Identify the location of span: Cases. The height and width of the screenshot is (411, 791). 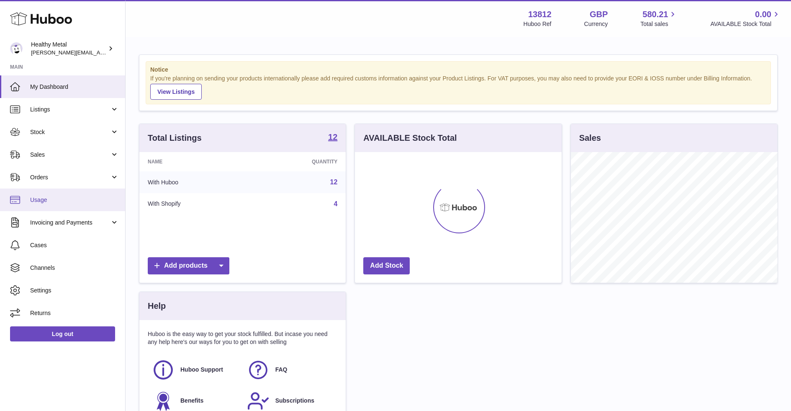
(75, 245).